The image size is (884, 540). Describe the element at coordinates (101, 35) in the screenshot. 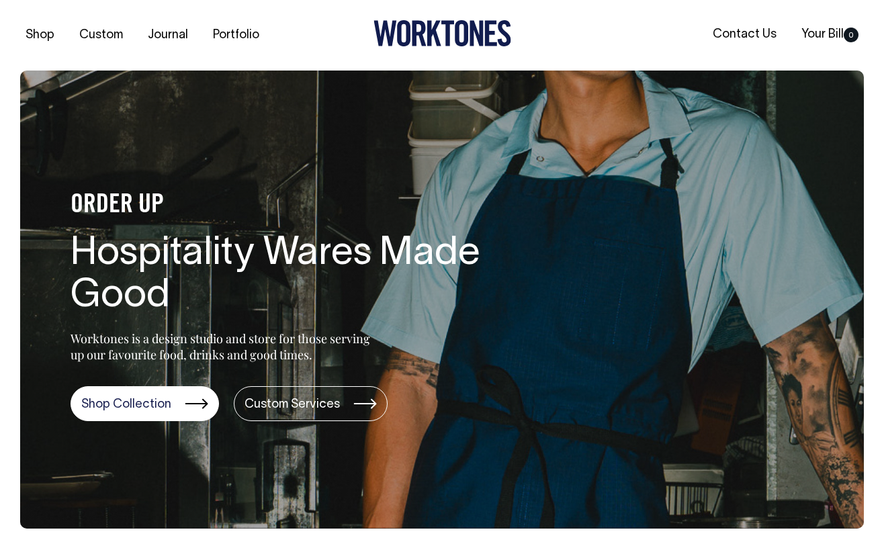

I see `a: Custom` at that location.